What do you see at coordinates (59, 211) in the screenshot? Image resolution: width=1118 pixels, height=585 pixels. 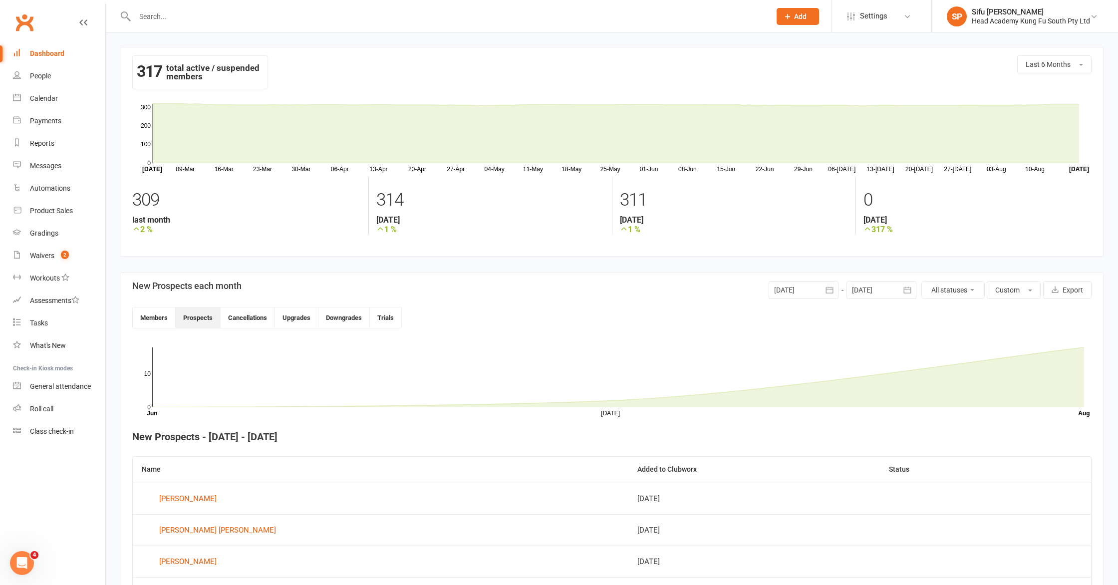 I see `a: Product Sales` at bounding box center [59, 211].